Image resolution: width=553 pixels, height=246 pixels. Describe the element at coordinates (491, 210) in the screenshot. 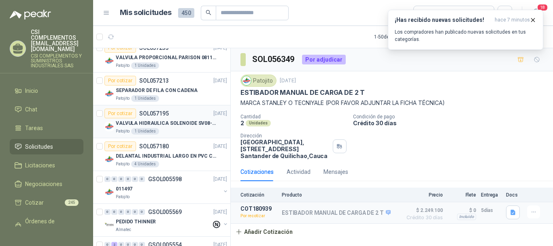

I see `p: 5 días` at that location.